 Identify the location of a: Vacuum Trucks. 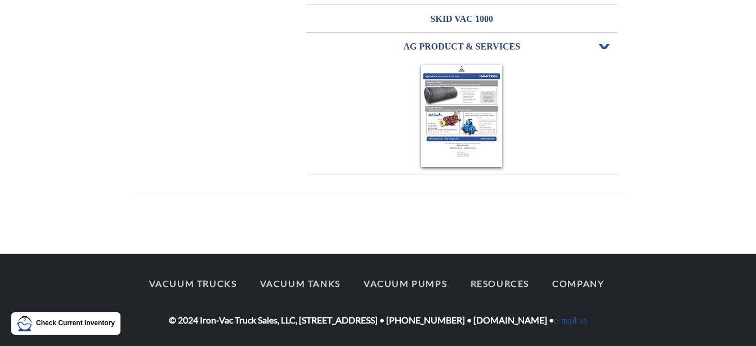
(193, 284).